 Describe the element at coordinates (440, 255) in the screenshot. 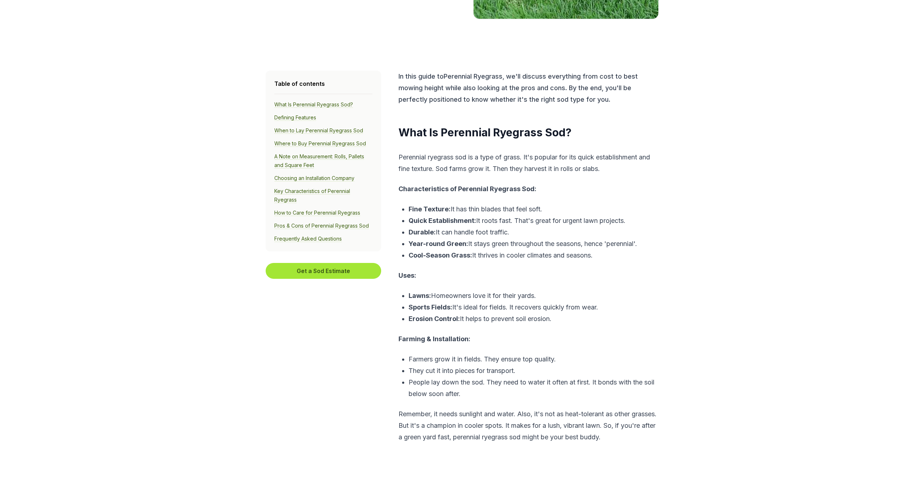

I see `b: Cool-Season Grass:` at that location.